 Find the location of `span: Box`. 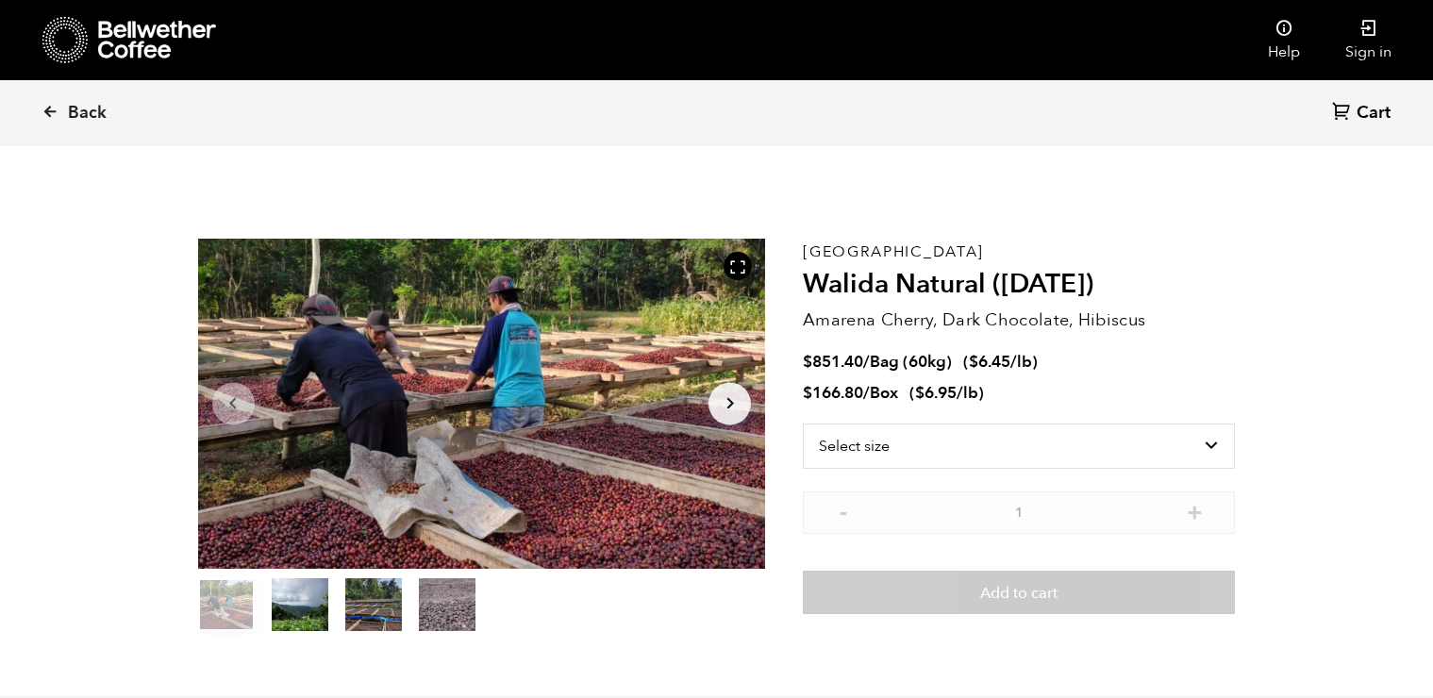

span: Box is located at coordinates (884, 393).